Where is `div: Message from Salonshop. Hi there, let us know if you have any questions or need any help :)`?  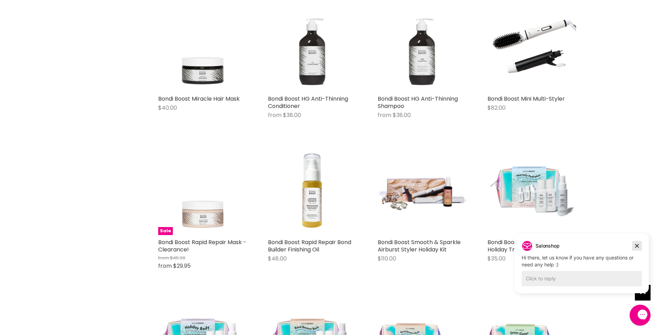 div: Message from Salonshop. Hi there, let us know if you have any questions or need any help :) is located at coordinates (72, 22).